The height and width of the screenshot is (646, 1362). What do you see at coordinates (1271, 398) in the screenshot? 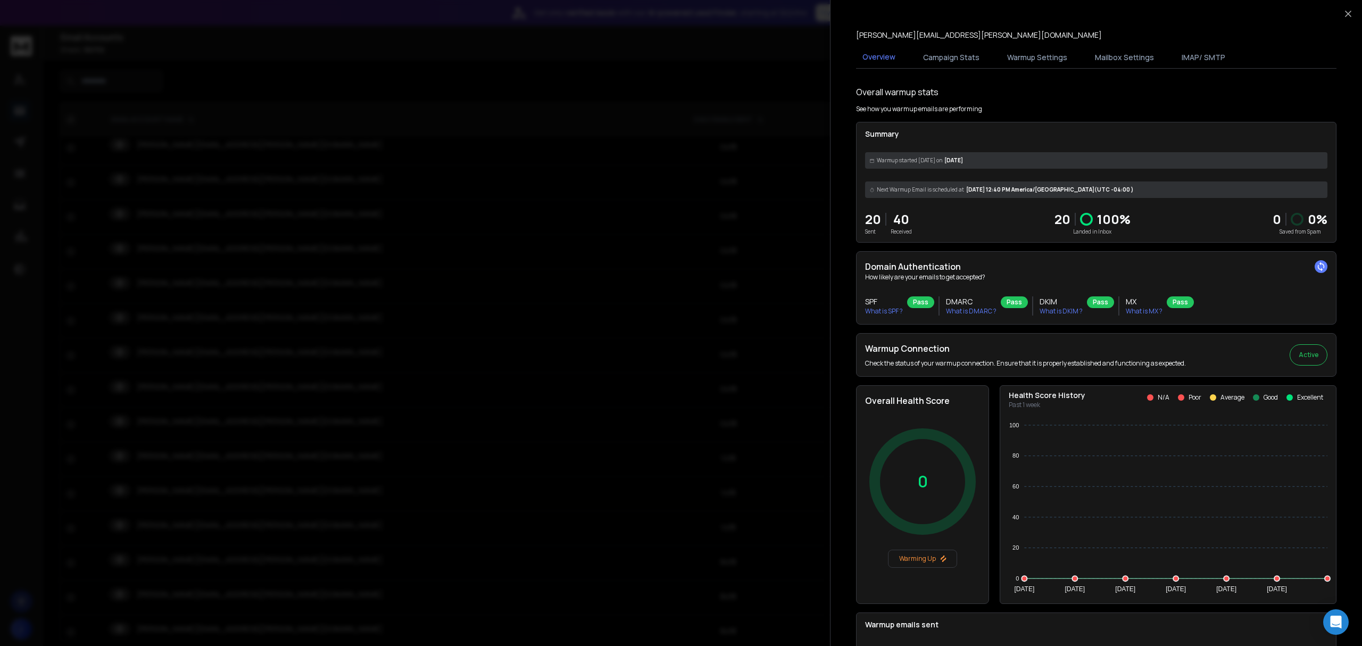
I see `p: Good` at bounding box center [1271, 398].